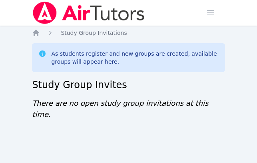  Describe the element at coordinates (94, 33) in the screenshot. I see `a: Study Group Invitations` at that location.